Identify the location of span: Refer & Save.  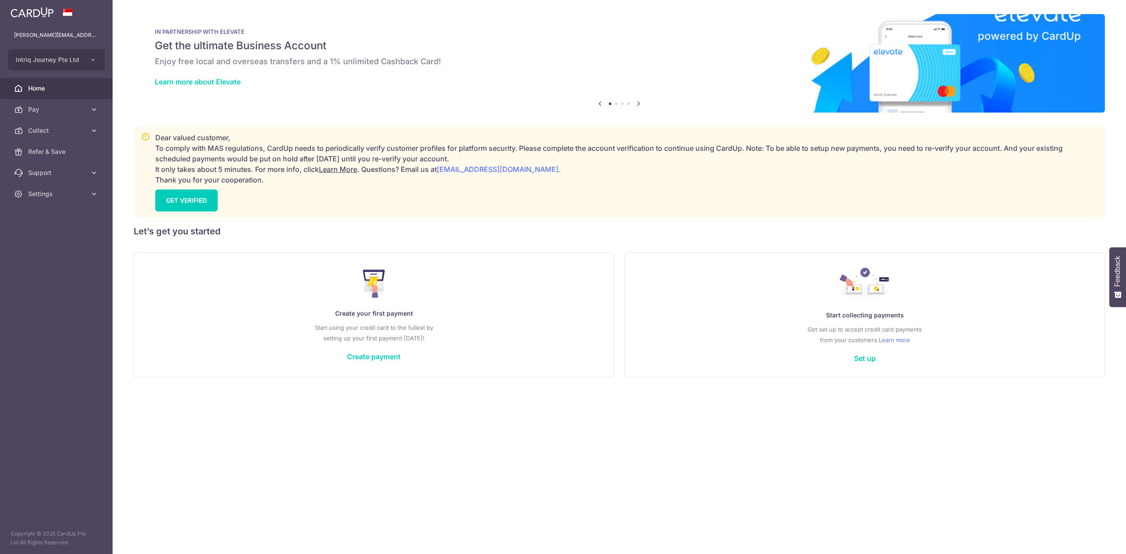
(57, 152).